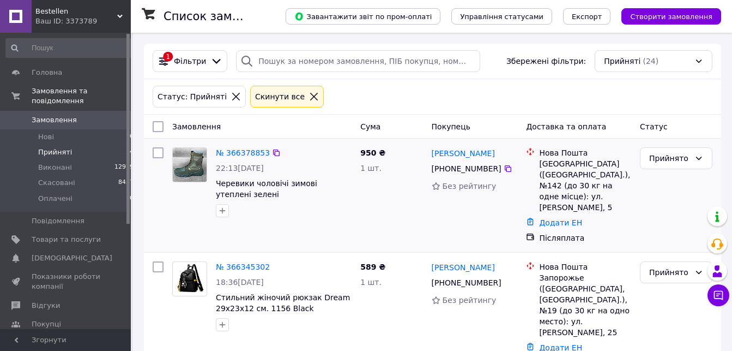 This screenshot has width=732, height=351. Describe the element at coordinates (373, 153) in the screenshot. I see `span: 950 ₴` at that location.